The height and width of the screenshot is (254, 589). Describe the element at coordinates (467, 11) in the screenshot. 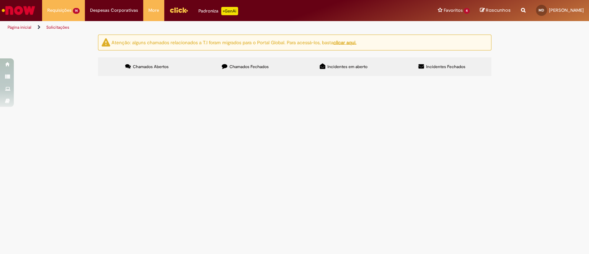

I see `span: 4` at that location.